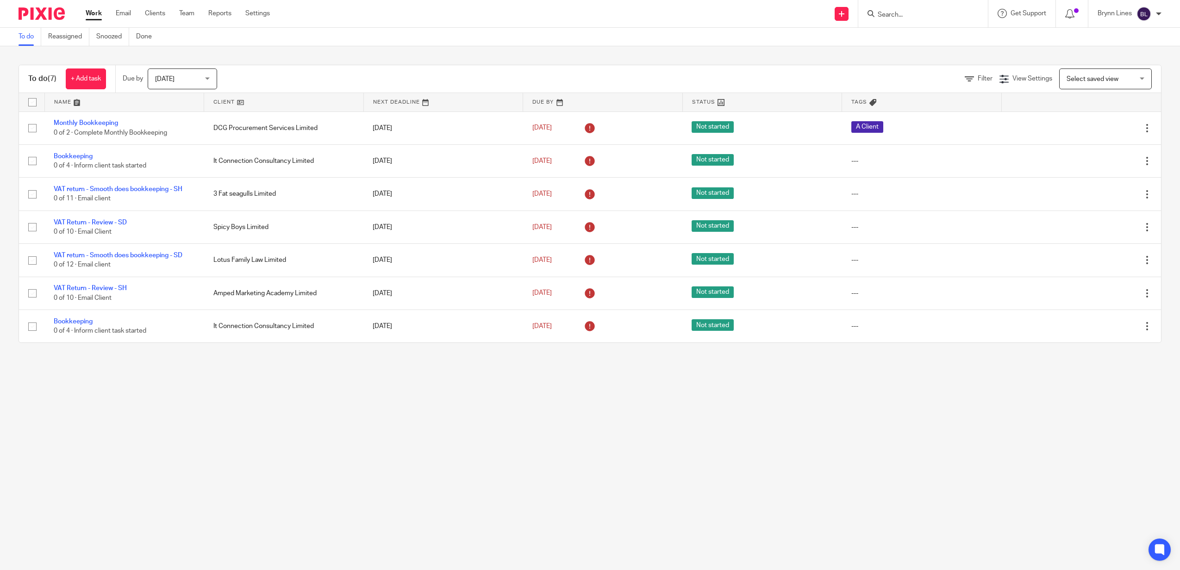  I want to click on span: Tags, so click(859, 102).